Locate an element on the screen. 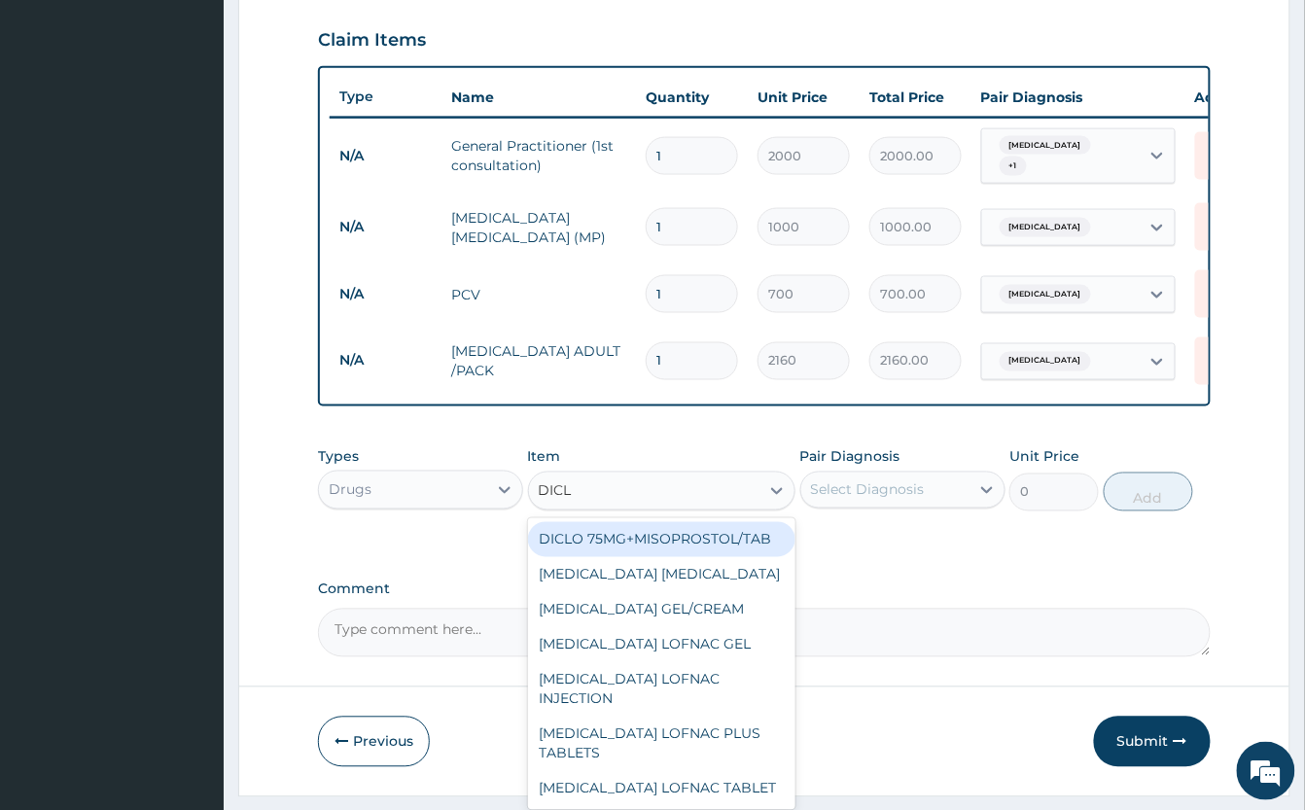 The height and width of the screenshot is (810, 1305). td: General Practitioner (1st consultation) is located at coordinates (539, 156).